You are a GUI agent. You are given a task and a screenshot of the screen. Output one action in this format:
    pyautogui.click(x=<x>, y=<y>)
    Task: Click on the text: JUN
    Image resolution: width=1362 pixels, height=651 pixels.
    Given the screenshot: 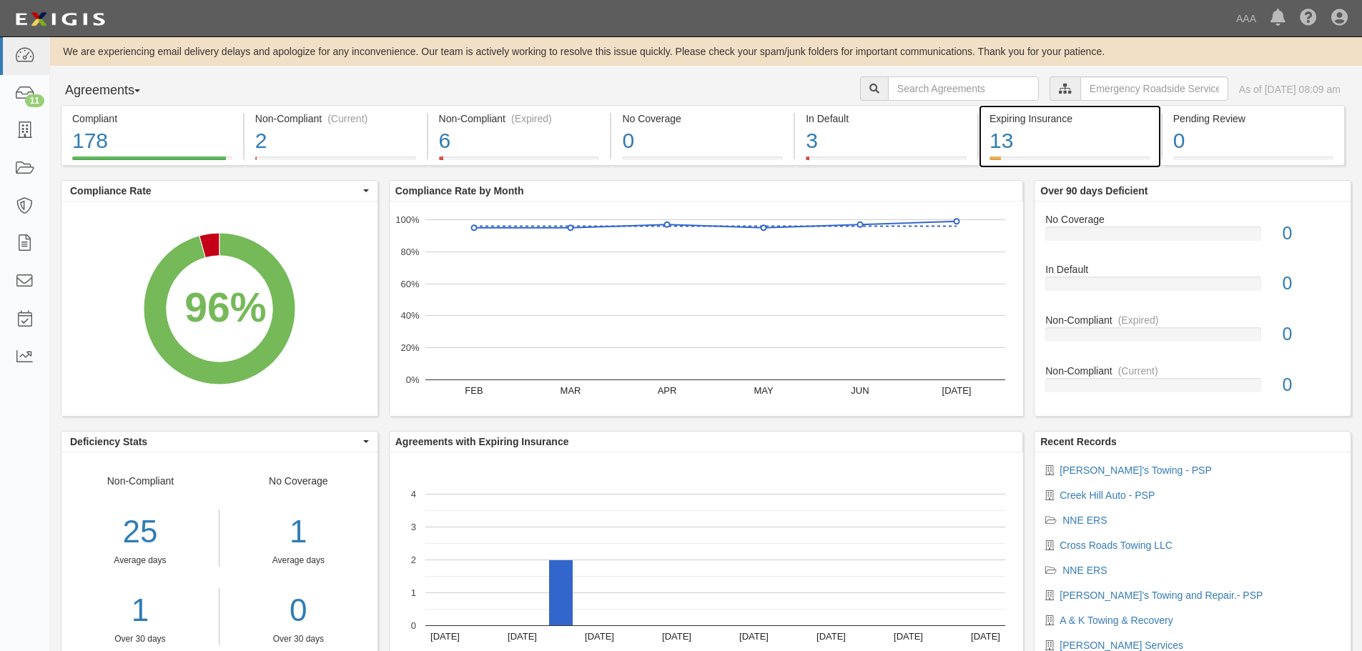 What is the action you would take?
    pyautogui.click(x=859, y=390)
    